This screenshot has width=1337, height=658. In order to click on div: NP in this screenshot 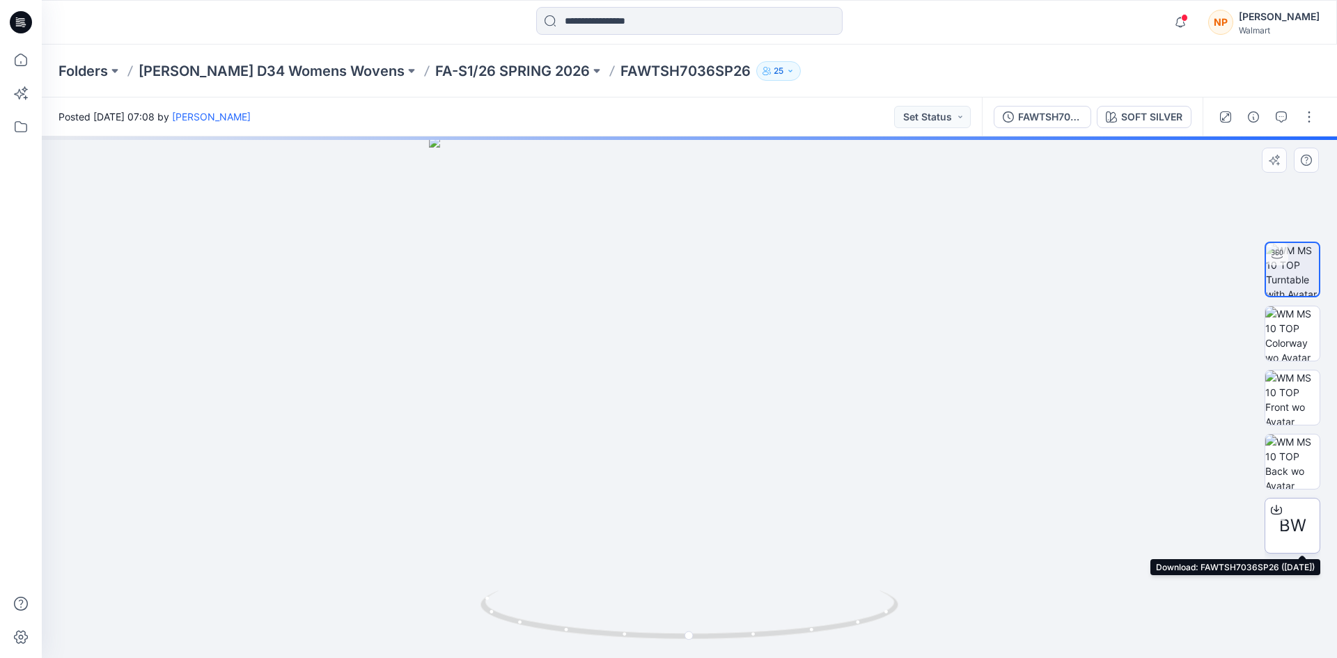, I will do `click(1220, 22)`.